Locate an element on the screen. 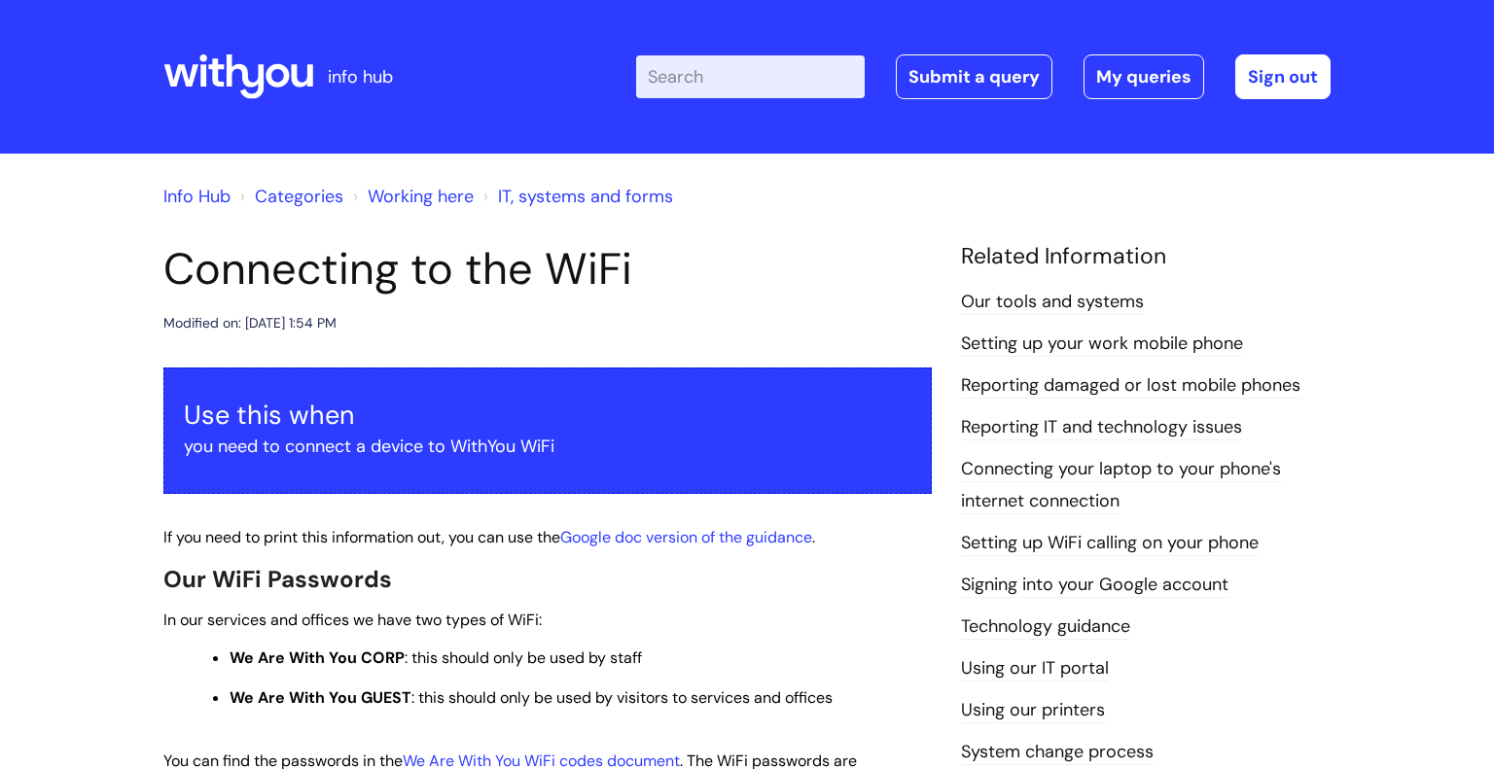 The width and height of the screenshot is (1494, 769). span: : this should only be used by visitors to services and offices is located at coordinates (531, 697).